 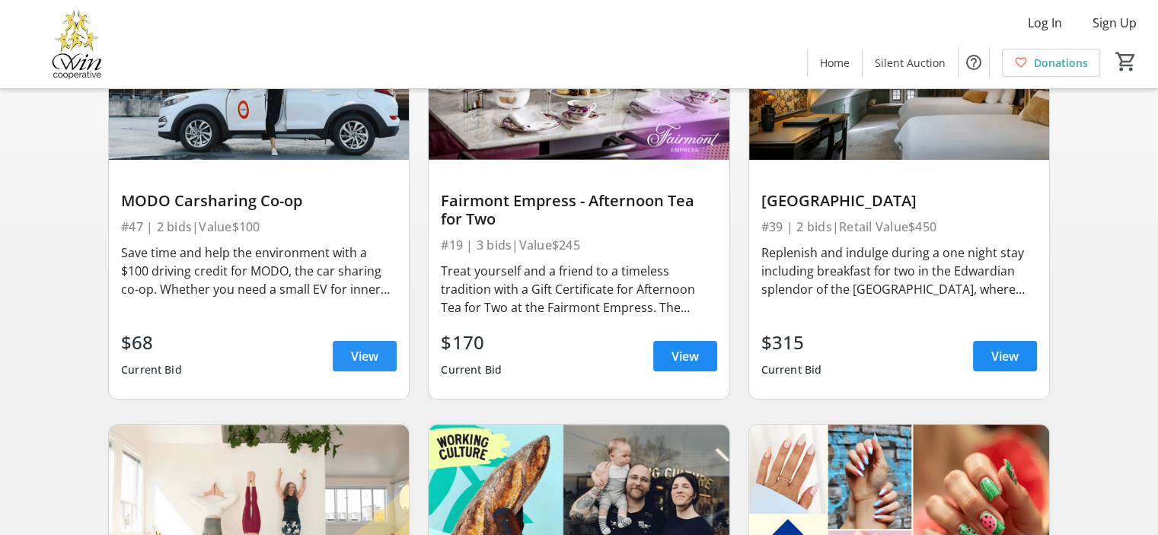 I want to click on a: Home, so click(x=834, y=62).